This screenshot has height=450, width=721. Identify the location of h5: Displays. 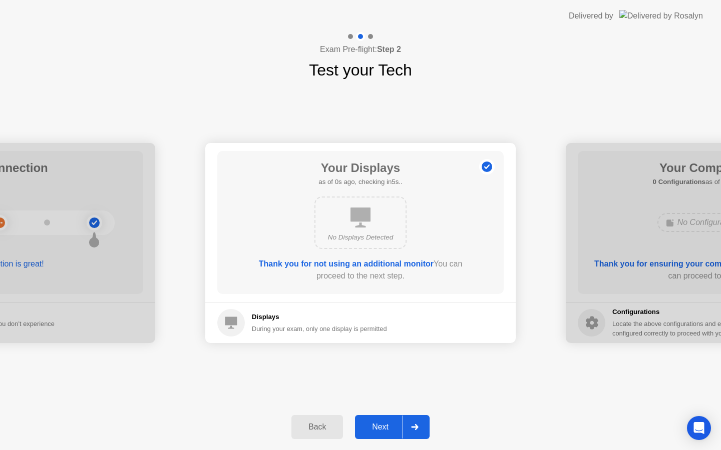
(319, 317).